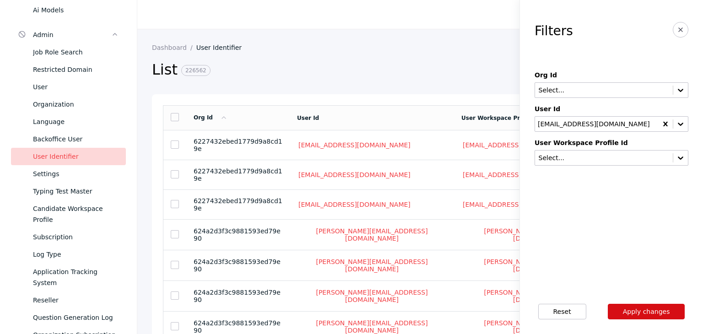 Image resolution: width=703 pixels, height=334 pixels. Describe the element at coordinates (68, 277) in the screenshot. I see `a: Application Tracking System` at that location.